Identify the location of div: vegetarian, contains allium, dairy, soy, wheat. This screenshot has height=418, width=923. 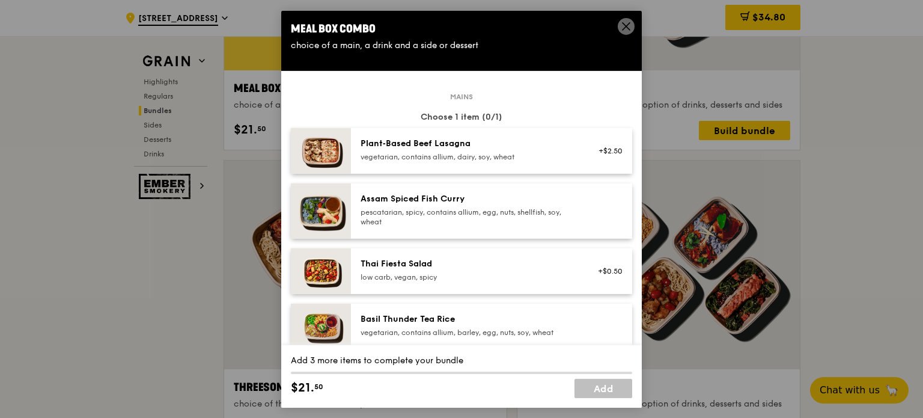
(468, 156).